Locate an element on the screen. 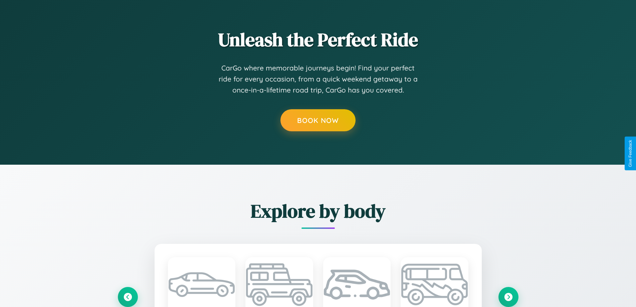  button: Book Now is located at coordinates (318, 120).